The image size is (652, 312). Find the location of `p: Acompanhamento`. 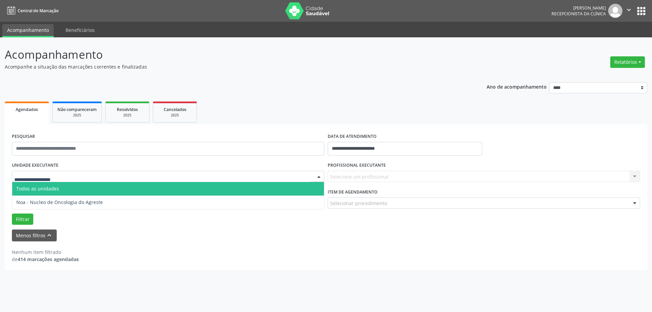

p: Acompanhamento is located at coordinates (229, 55).